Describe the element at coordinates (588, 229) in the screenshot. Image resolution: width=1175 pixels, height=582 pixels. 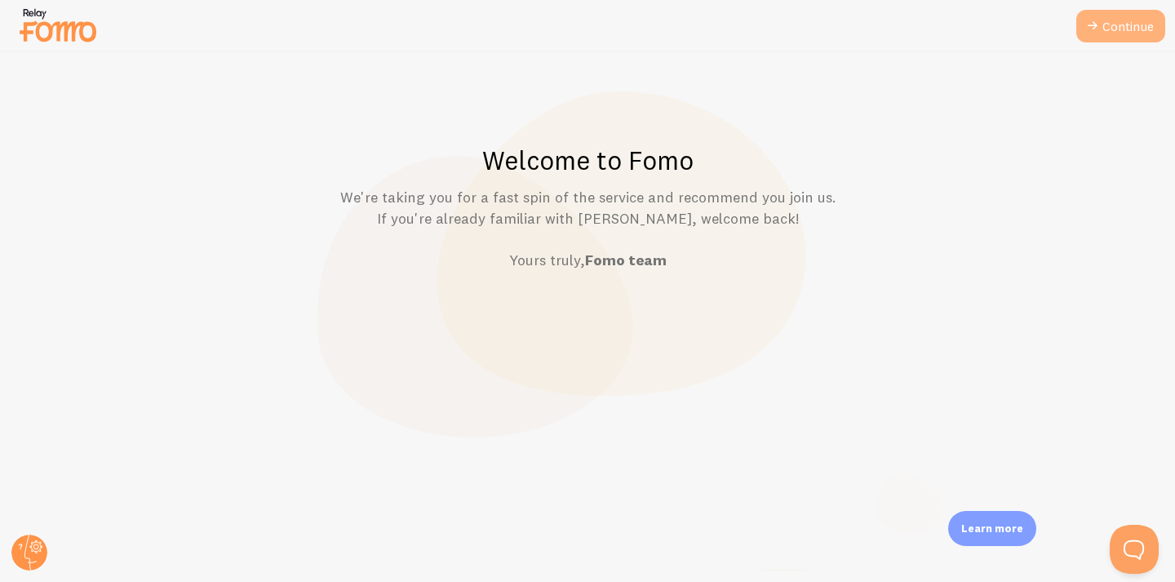
I see `p: We're taking you for a fast spin of the service and recommend you join us. If you're already fami...` at that location.